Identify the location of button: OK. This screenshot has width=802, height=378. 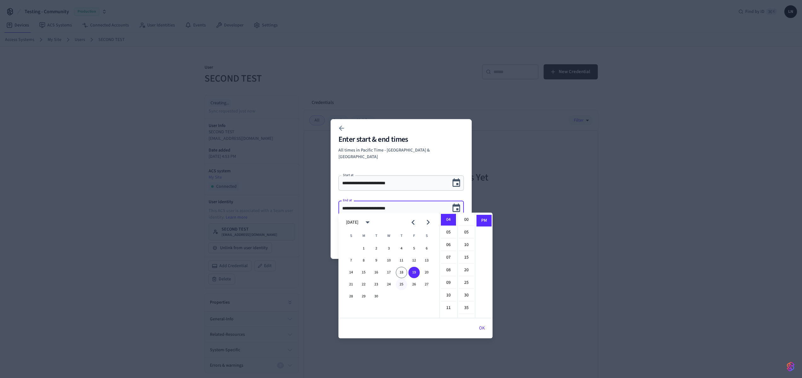
(482, 328).